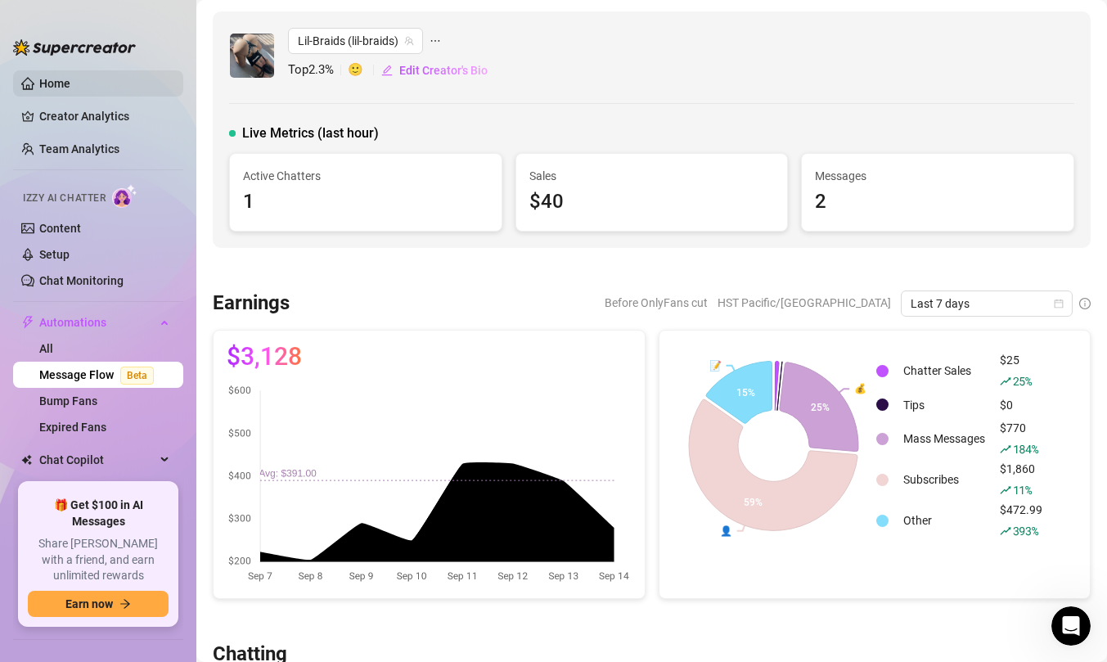 This screenshot has width=1107, height=662. Describe the element at coordinates (1021, 520) in the screenshot. I see `div: $472.99` at that location.